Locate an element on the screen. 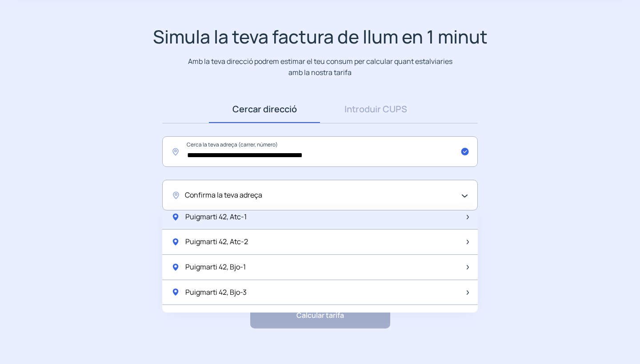 The height and width of the screenshot is (364, 640). a: Cercar direcció is located at coordinates (264, 109).